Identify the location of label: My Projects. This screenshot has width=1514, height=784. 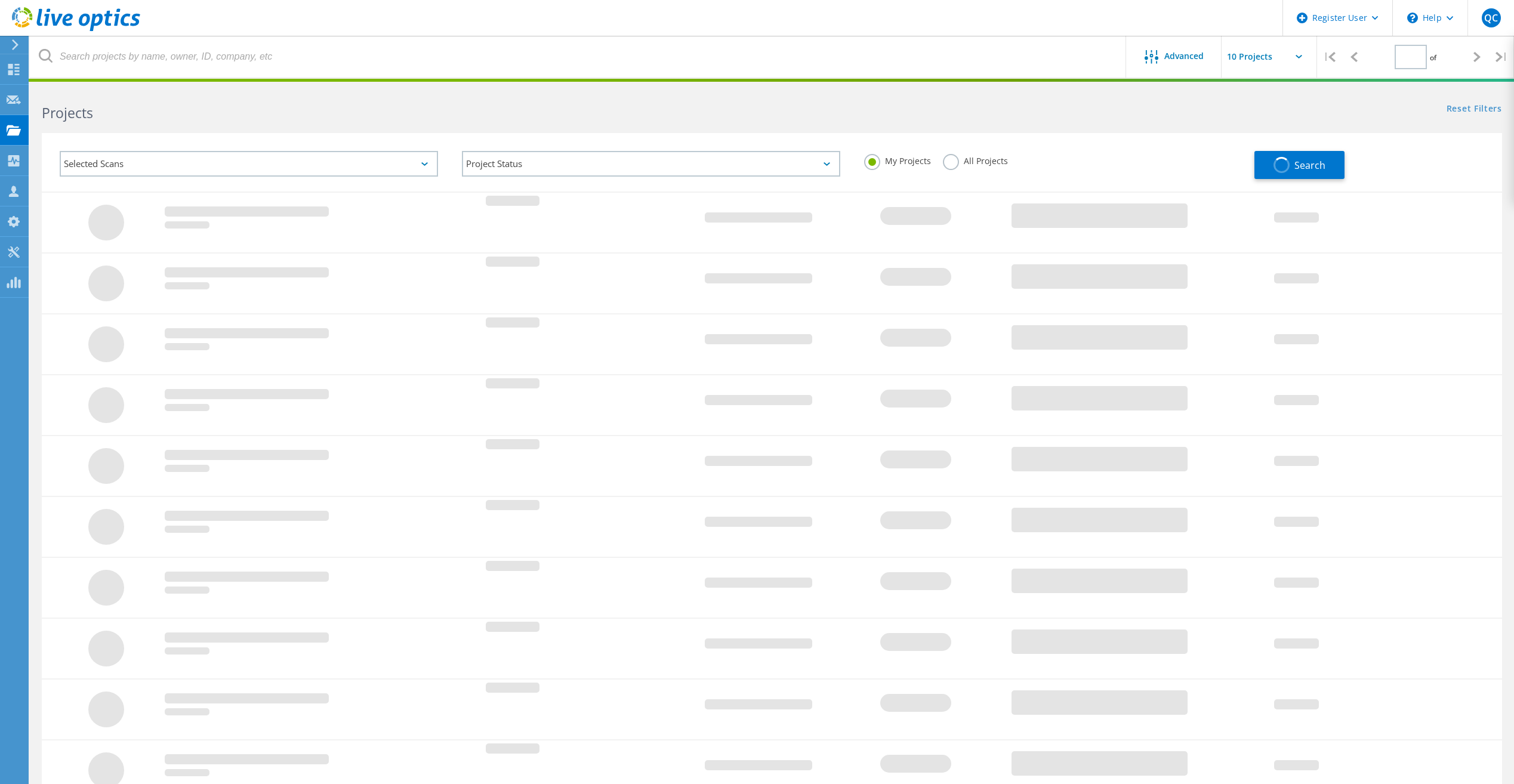
(897, 159).